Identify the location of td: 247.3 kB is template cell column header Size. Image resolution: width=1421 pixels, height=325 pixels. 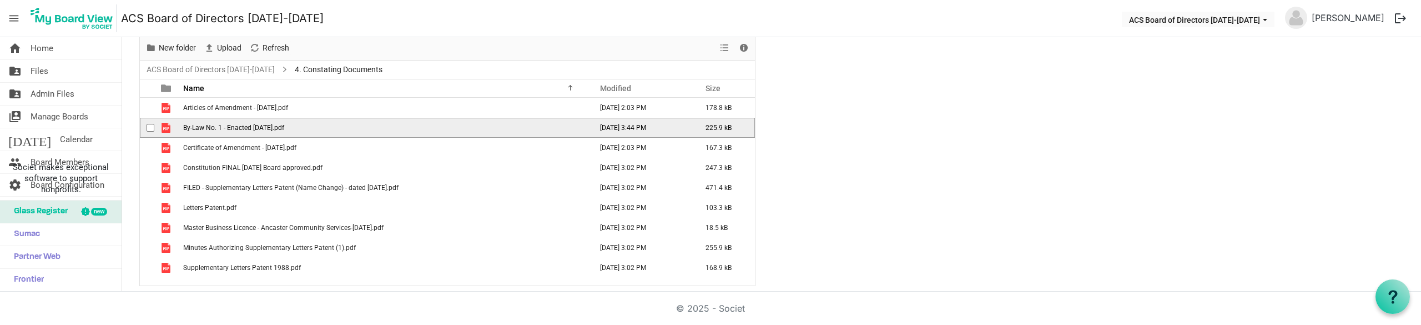
(724, 168).